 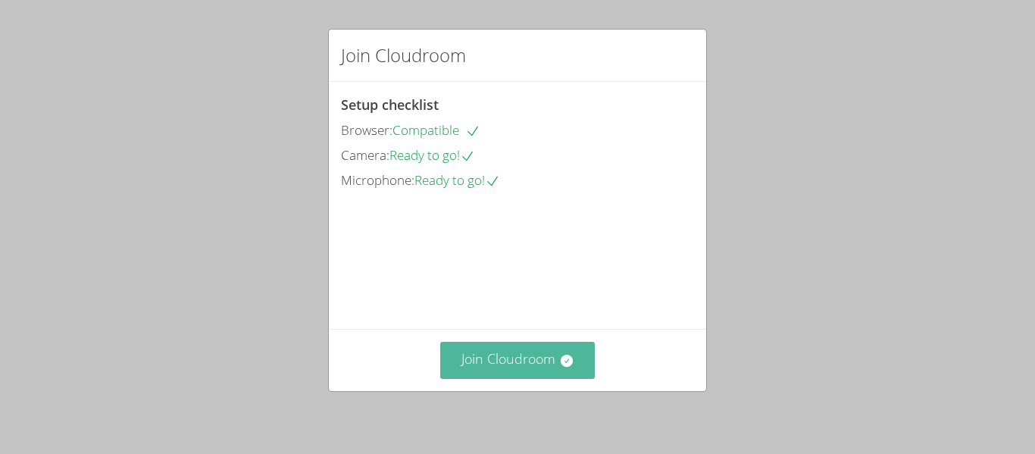 What do you see at coordinates (437, 130) in the screenshot?
I see `span: Compatible` at bounding box center [437, 130].